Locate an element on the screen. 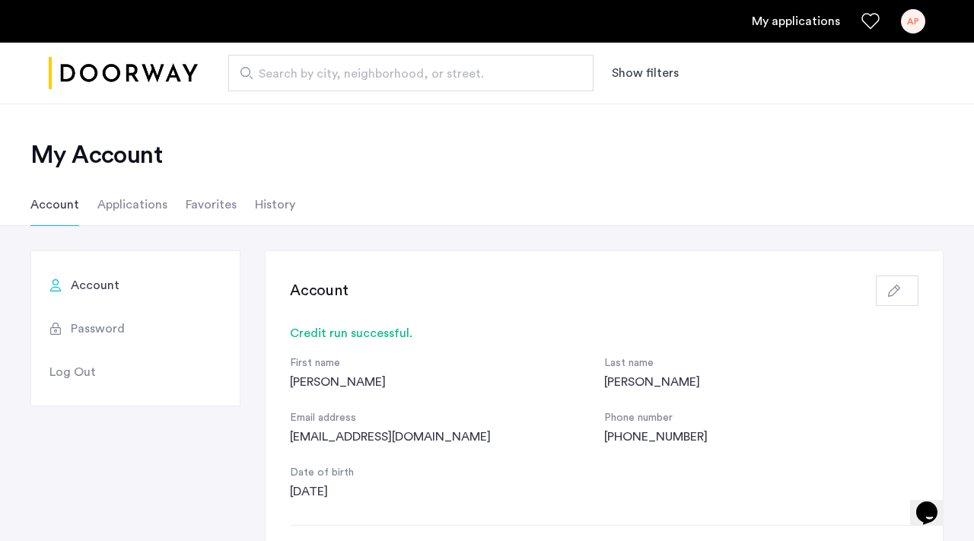  a: Cazamio logo is located at coordinates (123, 73).